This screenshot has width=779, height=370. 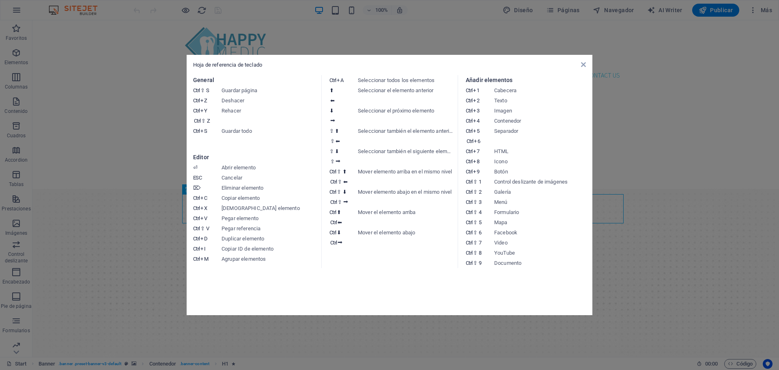 What do you see at coordinates (406, 116) in the screenshot?
I see `dd: Seleccionar el próximo elemento` at bounding box center [406, 116].